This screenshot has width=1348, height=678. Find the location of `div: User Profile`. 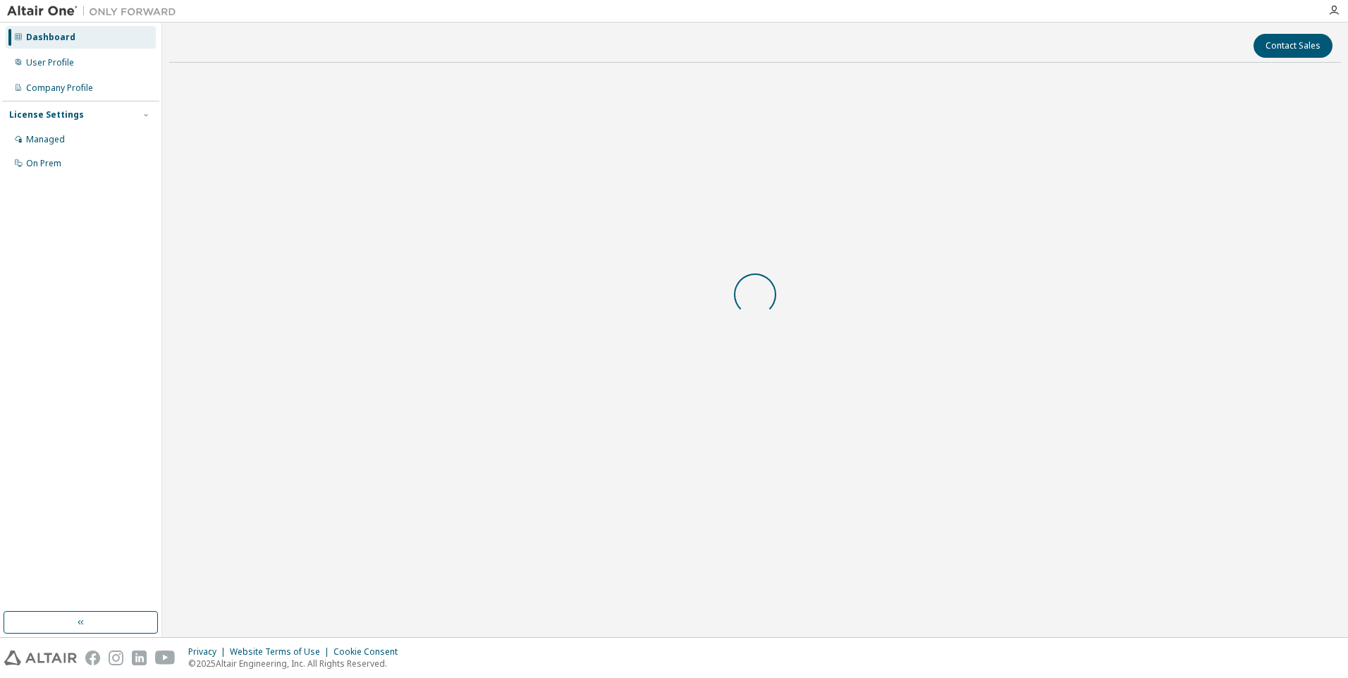

div: User Profile is located at coordinates (50, 63).